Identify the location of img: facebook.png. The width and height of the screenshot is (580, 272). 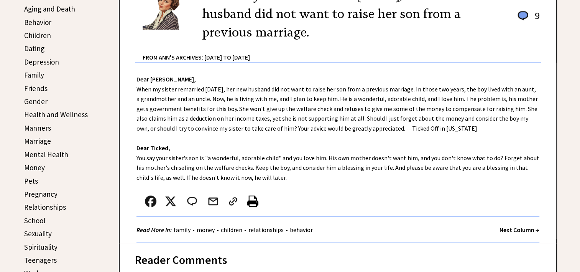
(151, 201).